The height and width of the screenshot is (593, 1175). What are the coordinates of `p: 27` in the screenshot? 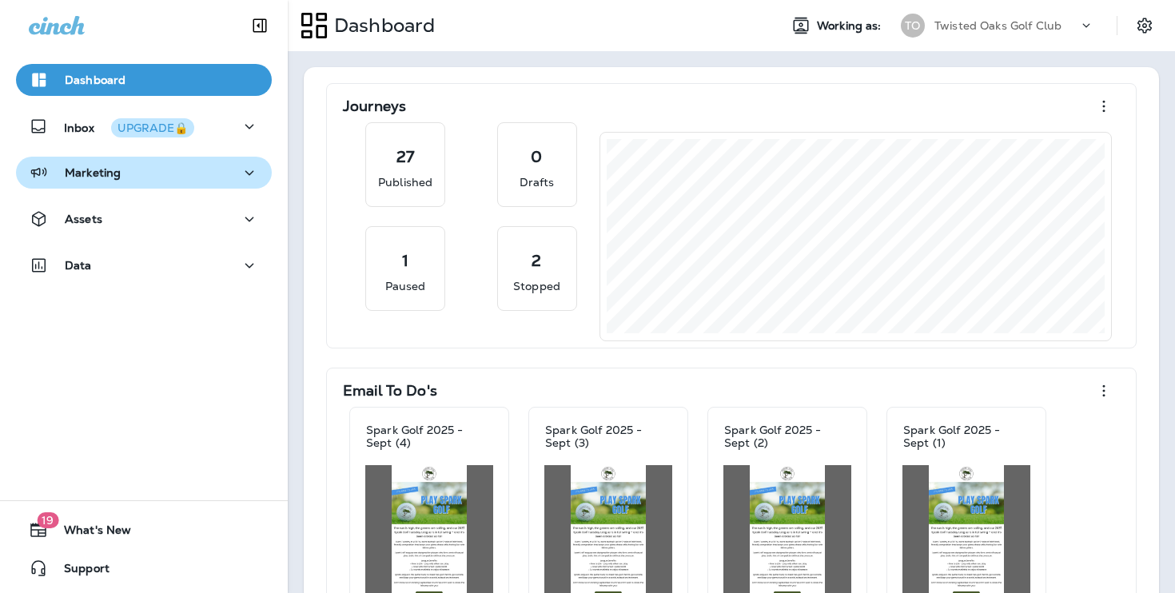 It's located at (405, 157).